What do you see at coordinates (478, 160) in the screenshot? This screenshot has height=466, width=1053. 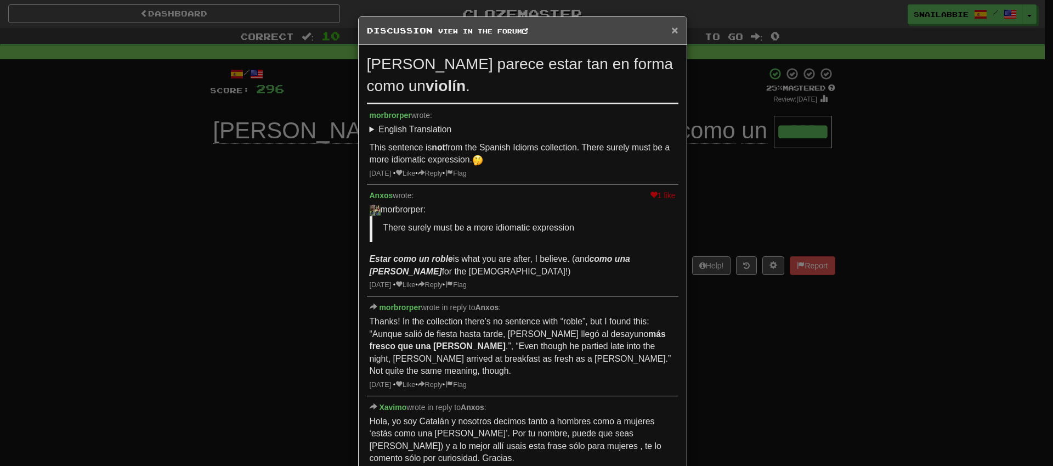 I see `img: :thinking:` at bounding box center [478, 160].